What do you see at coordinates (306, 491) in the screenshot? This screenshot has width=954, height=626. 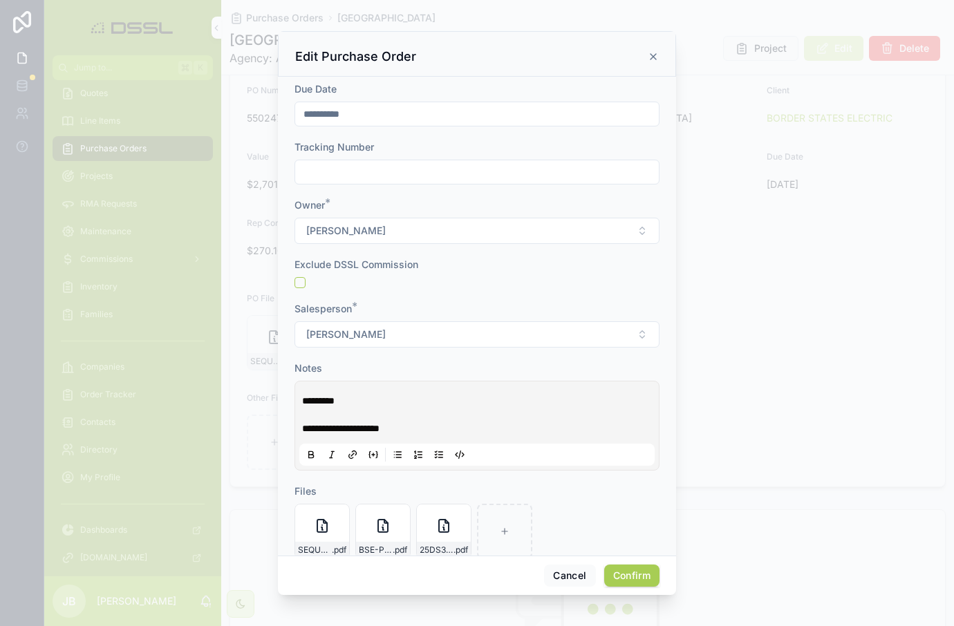 I see `span: Files` at bounding box center [306, 491].